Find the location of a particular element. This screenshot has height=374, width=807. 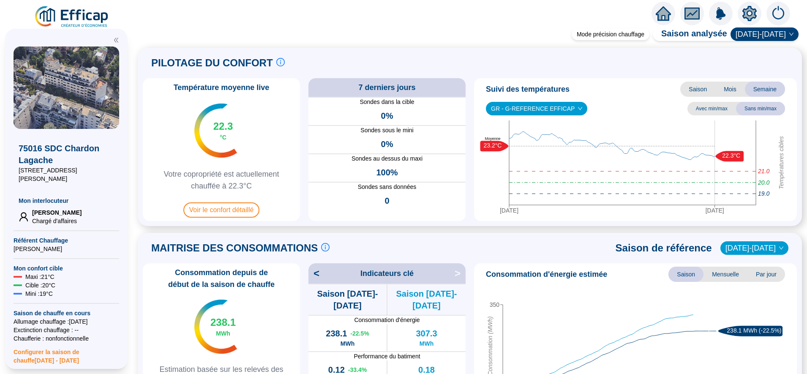

span: 100% is located at coordinates (387, 172).